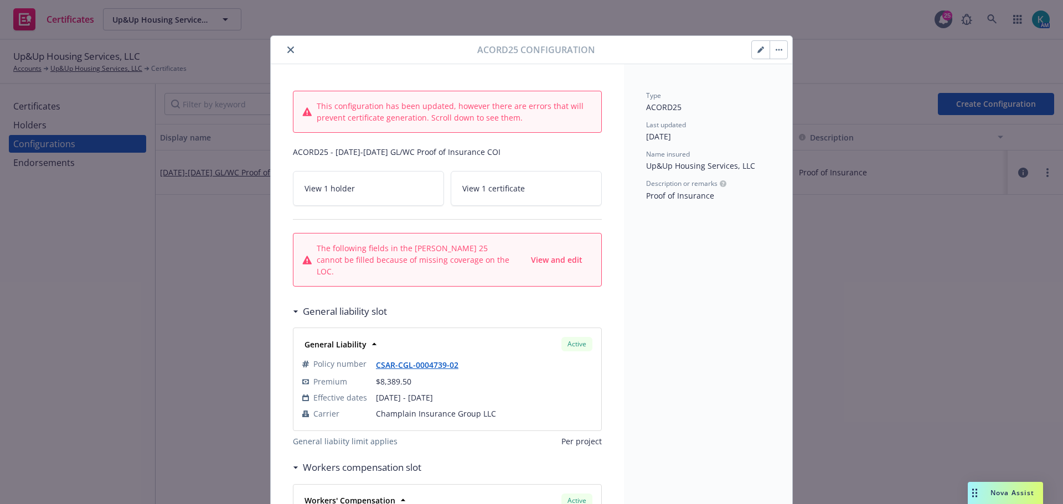  Describe the element at coordinates (680, 195) in the screenshot. I see `span: Proof of Insurance` at that location.